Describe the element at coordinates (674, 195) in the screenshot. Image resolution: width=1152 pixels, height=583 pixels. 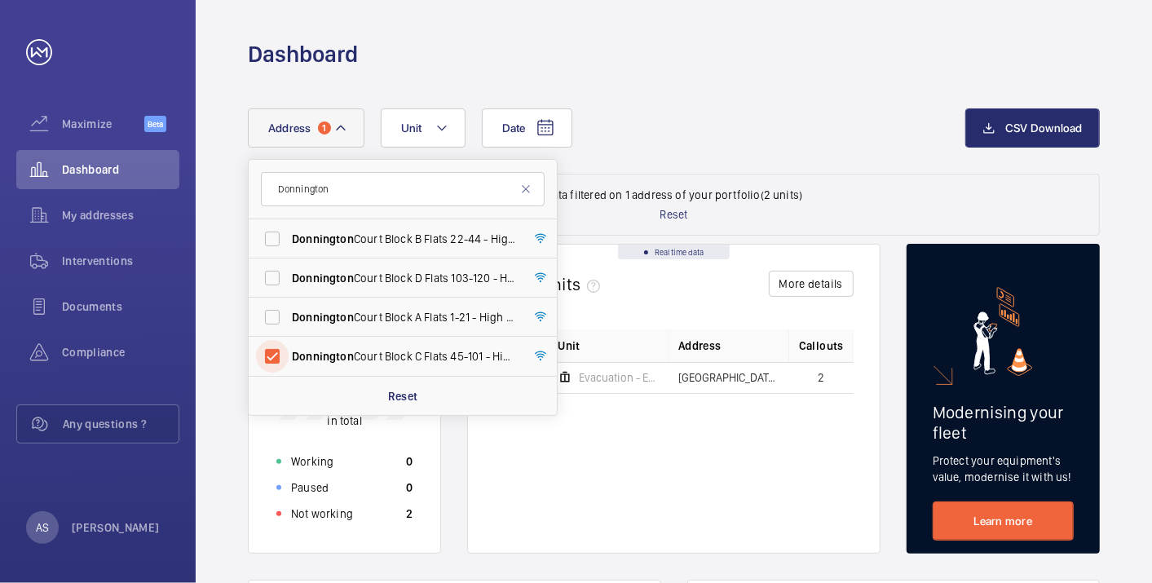
I see `p: Data filtered on 1 address of your portfolio (2 units)` at that location.